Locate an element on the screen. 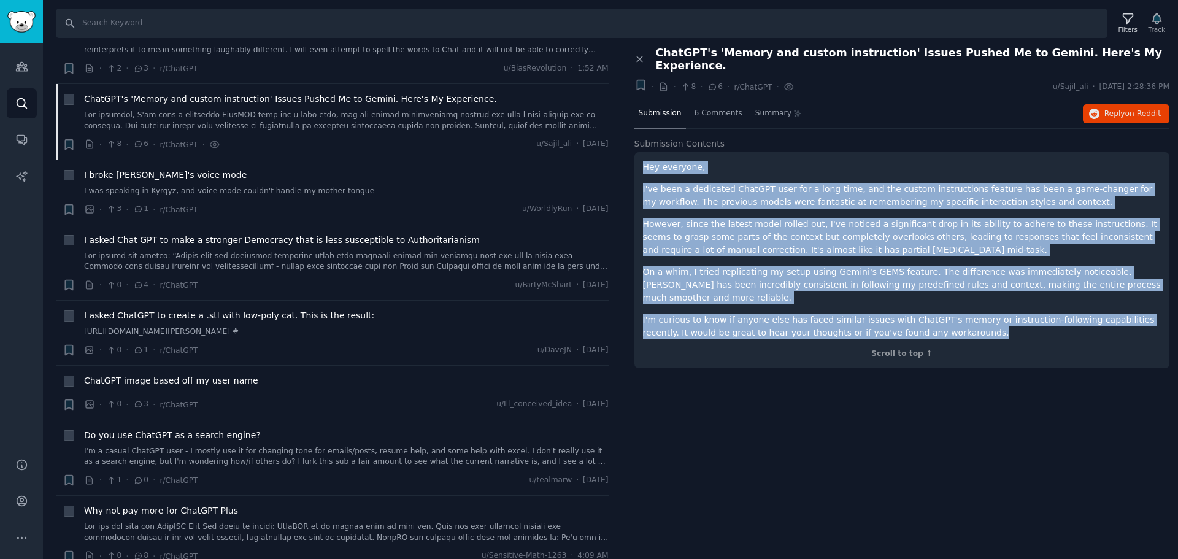 The width and height of the screenshot is (1178, 559). a: Replyon Reddit is located at coordinates (1126, 114).